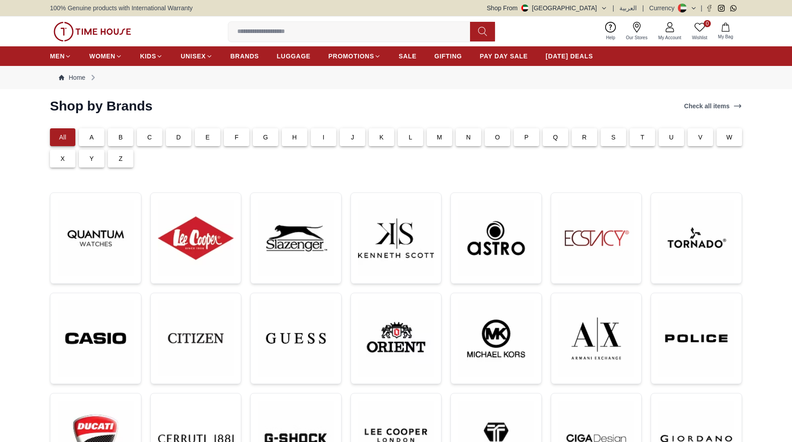  What do you see at coordinates (610, 37) in the screenshot?
I see `span: Help` at bounding box center [610, 37].